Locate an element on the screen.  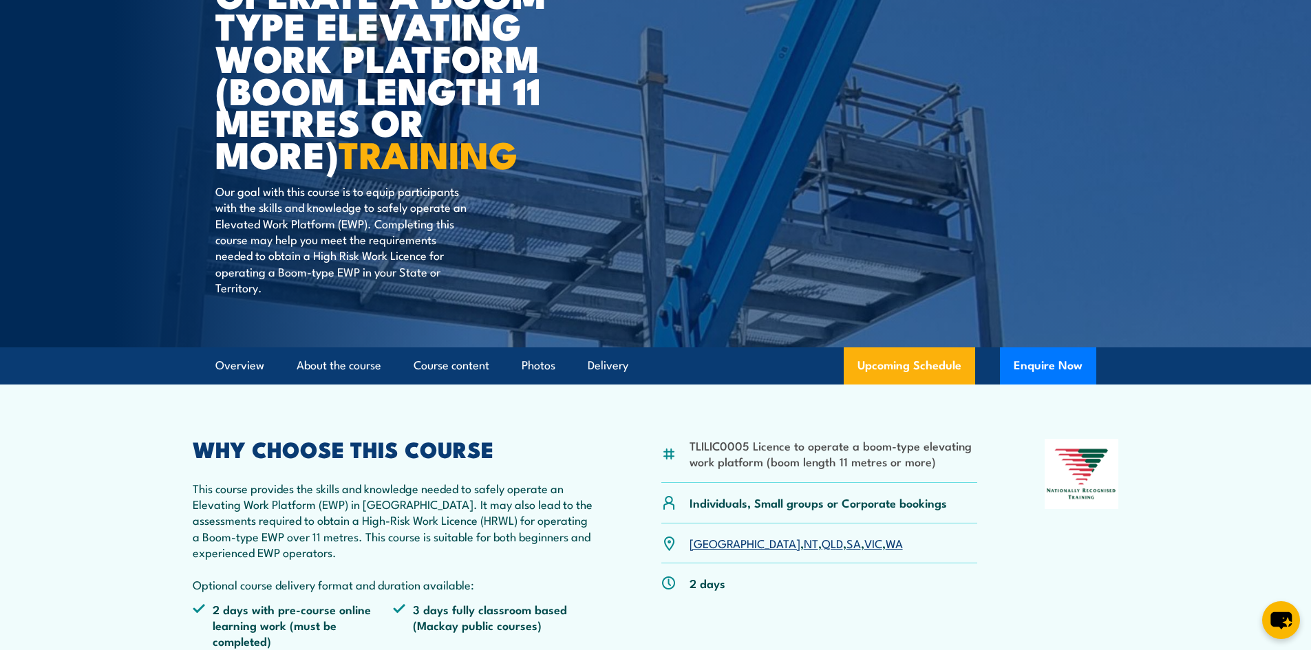
img: Nationally Recognised Training logo. is located at coordinates (1082, 474).